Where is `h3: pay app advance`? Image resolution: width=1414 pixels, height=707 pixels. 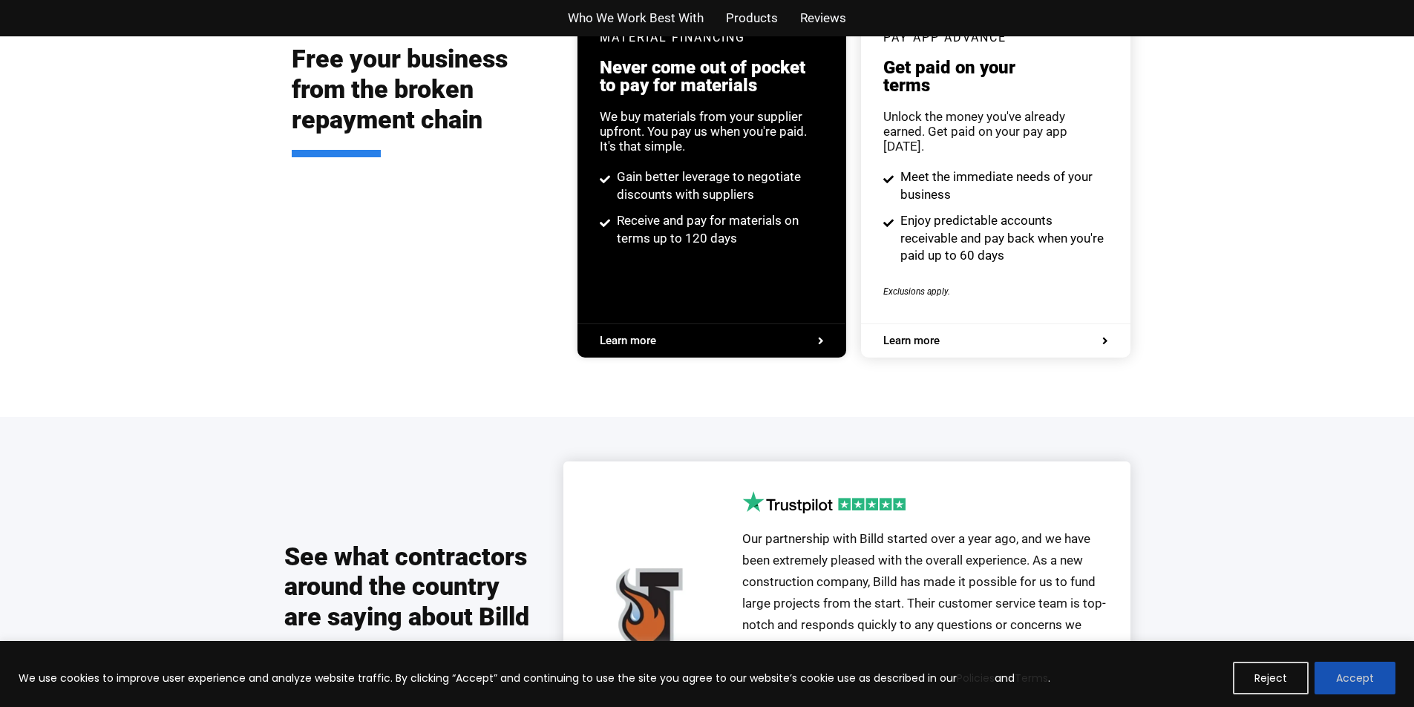 h3: pay app advance is located at coordinates (995, 38).